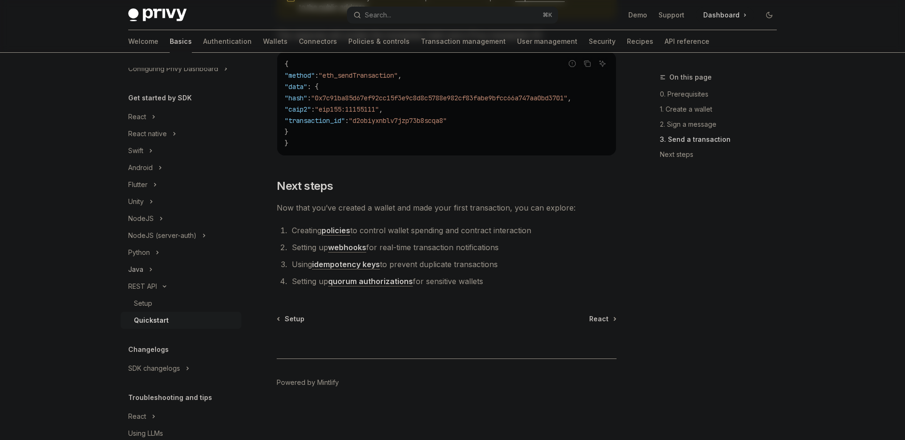  What do you see at coordinates (157, 15) in the screenshot?
I see `img: dark logo` at bounding box center [157, 15].